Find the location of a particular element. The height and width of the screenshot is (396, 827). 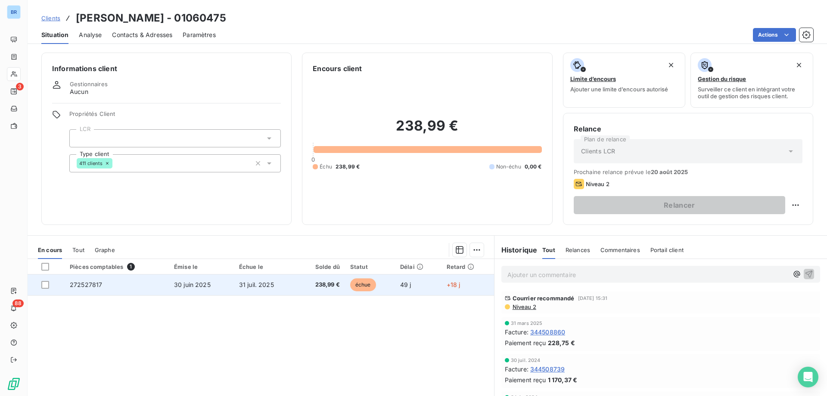

span: En cours is located at coordinates (50, 250).